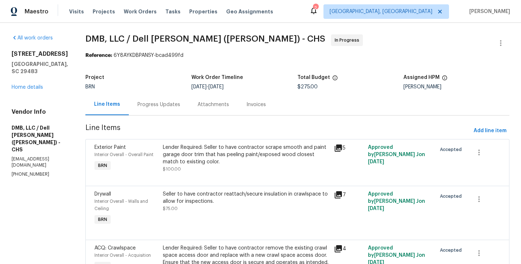 This screenshot has width=521, height=264. What do you see at coordinates (27, 87) in the screenshot?
I see `a: Home details` at bounding box center [27, 87].